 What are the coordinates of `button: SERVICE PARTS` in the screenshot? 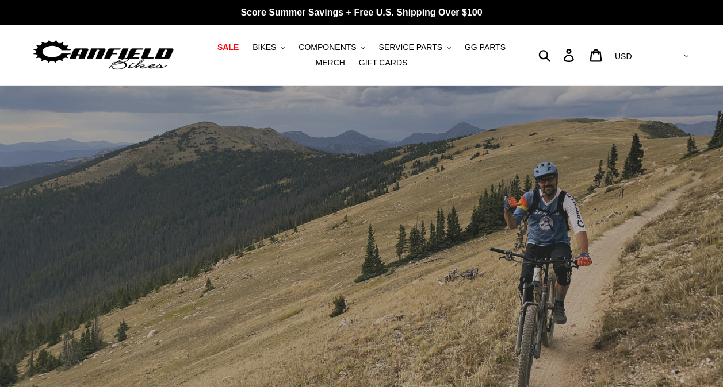 It's located at (415, 47).